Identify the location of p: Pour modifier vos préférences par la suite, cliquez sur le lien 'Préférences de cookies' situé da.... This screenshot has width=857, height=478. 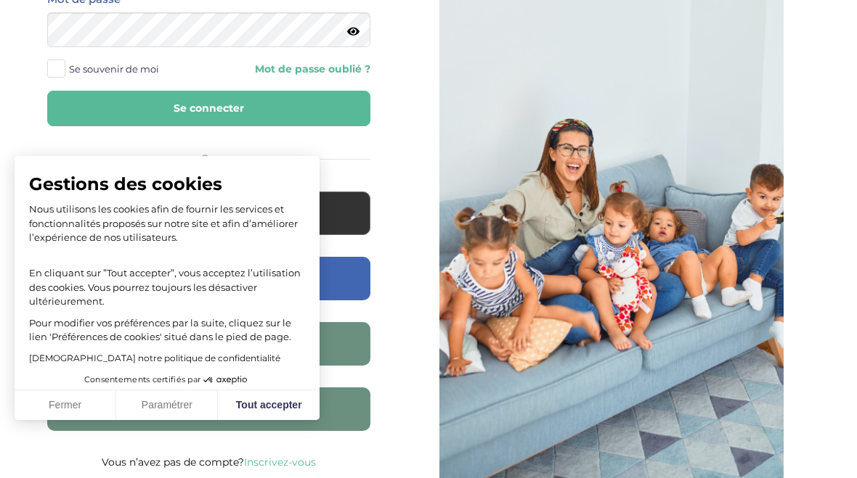
(167, 330).